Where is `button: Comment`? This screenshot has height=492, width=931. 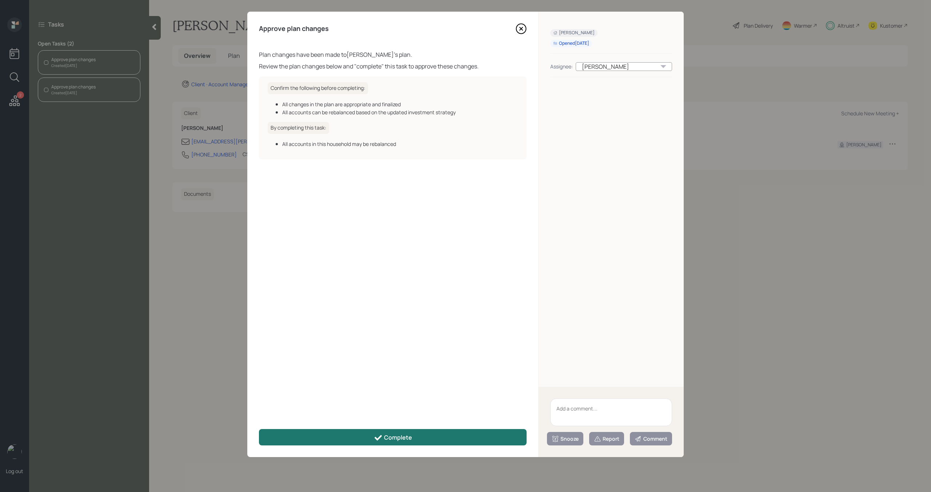
button: Comment is located at coordinates (651, 438).